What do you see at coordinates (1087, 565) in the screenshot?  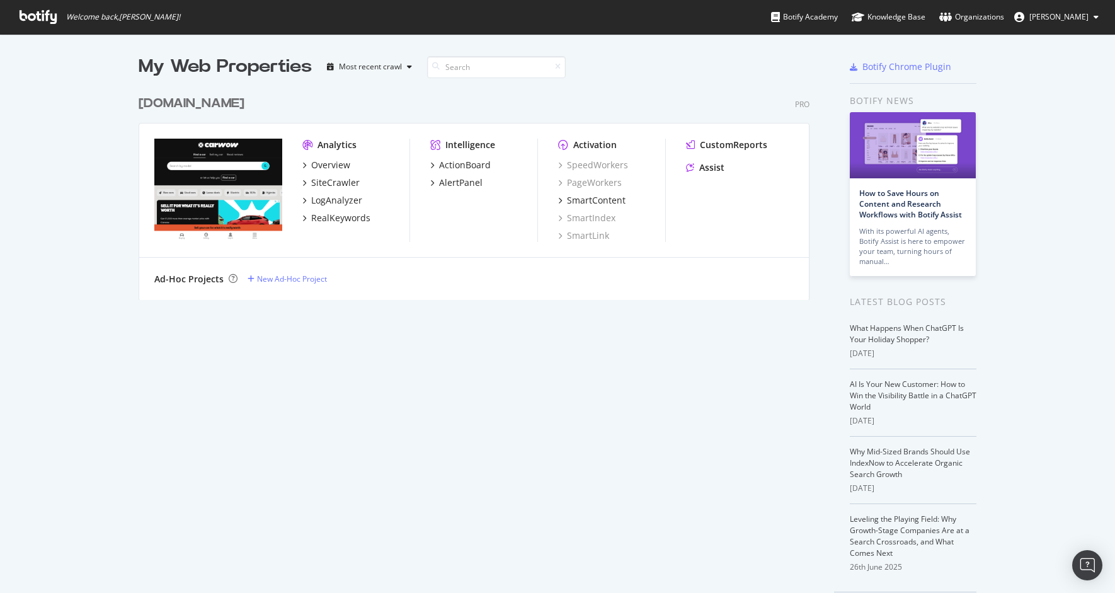 I see `div: Open Intercom Messenger` at bounding box center [1087, 565].